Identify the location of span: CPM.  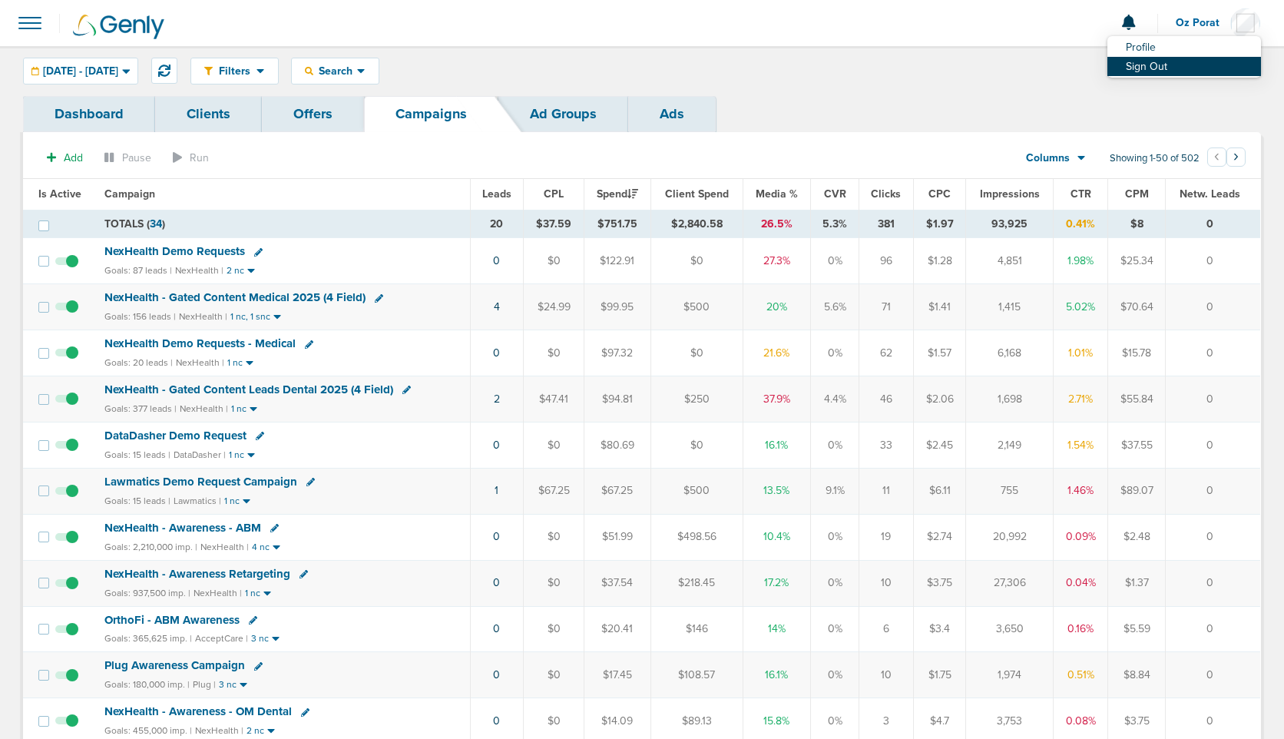
(1136, 193).